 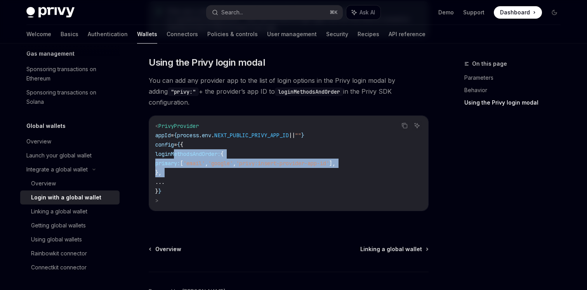 I want to click on a: Demo, so click(x=446, y=12).